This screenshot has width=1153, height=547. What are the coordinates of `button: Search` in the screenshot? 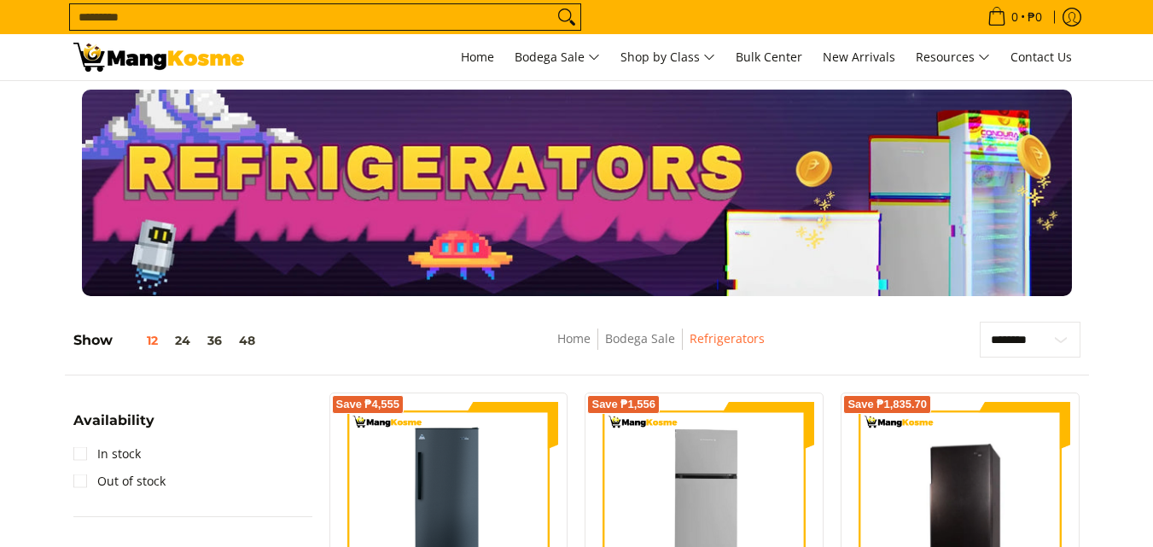 It's located at (567, 17).